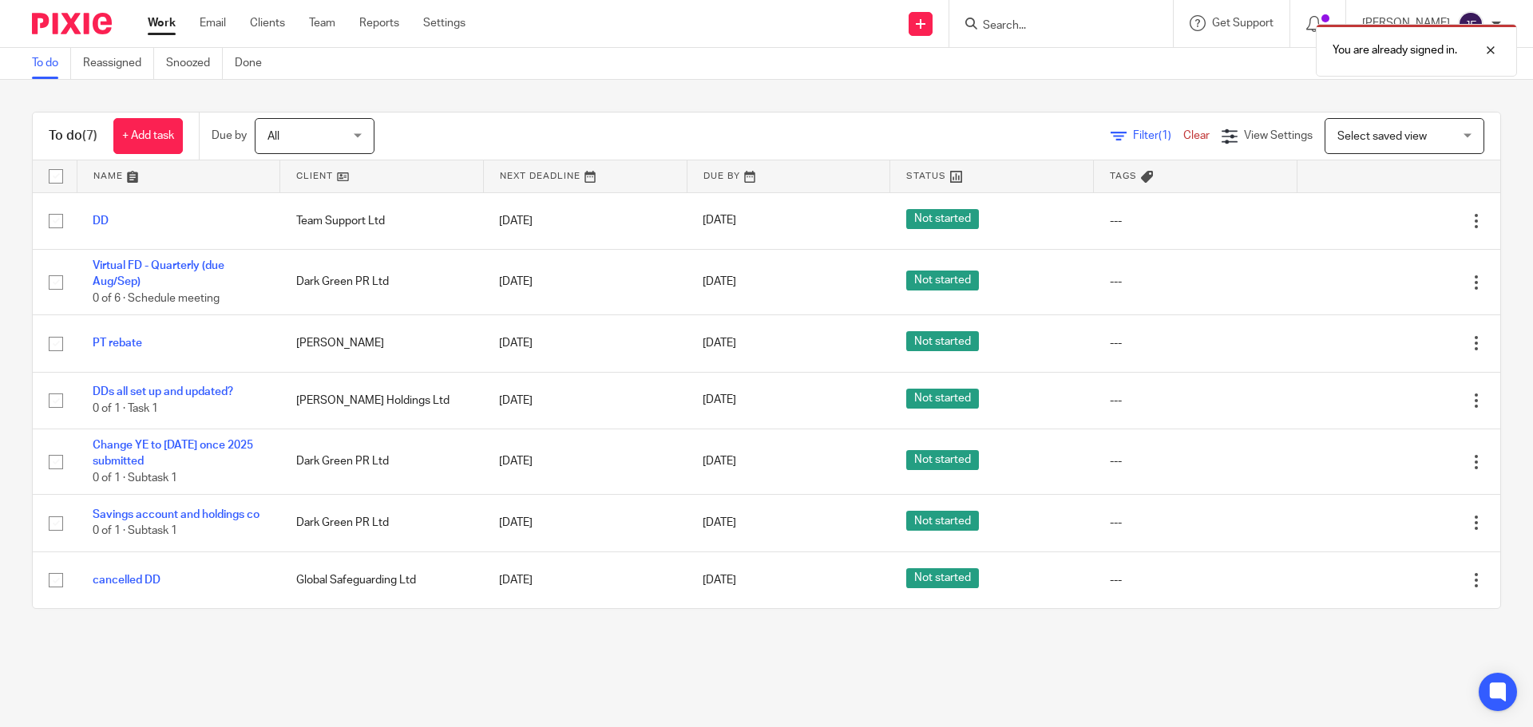 The image size is (1533, 727). Describe the element at coordinates (1157, 136) in the screenshot. I see `span: Filter` at that location.